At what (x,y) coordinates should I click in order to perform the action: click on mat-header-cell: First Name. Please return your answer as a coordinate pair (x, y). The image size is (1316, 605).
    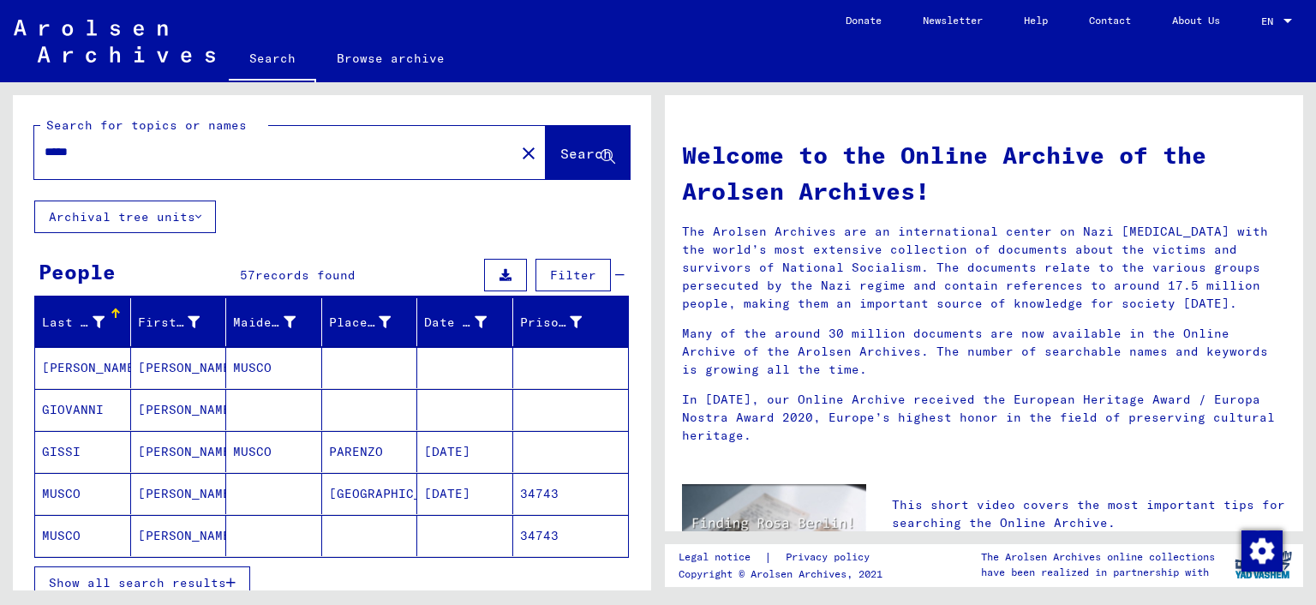
    Looking at the image, I should click on (179, 322).